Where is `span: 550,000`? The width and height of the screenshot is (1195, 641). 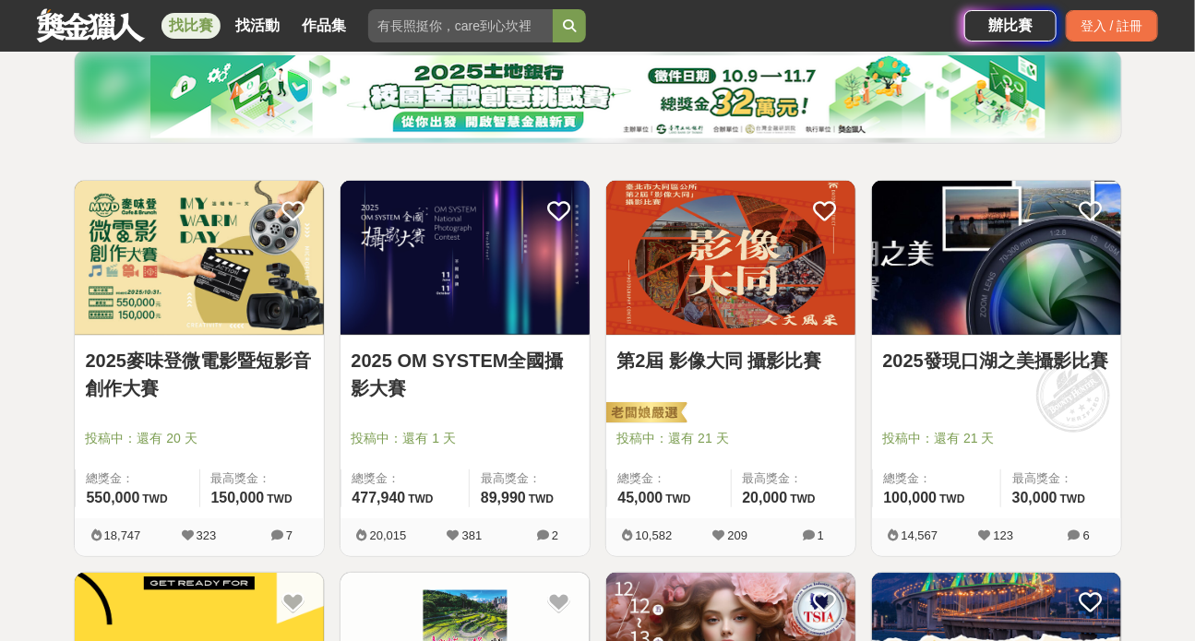
span: 550,000 is located at coordinates (113, 497).